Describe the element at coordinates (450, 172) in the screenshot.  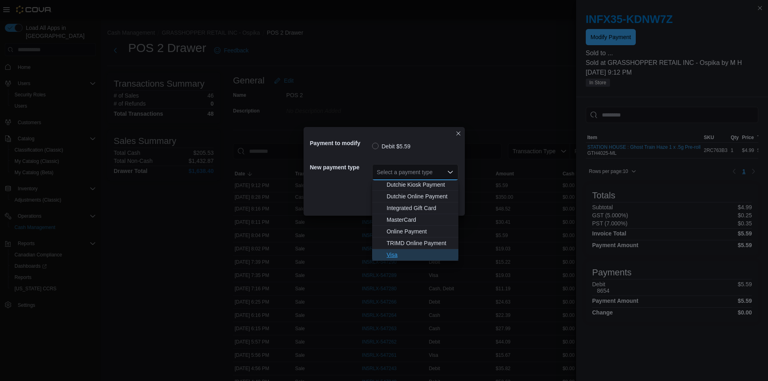
I see `button: Close list of options` at that location.